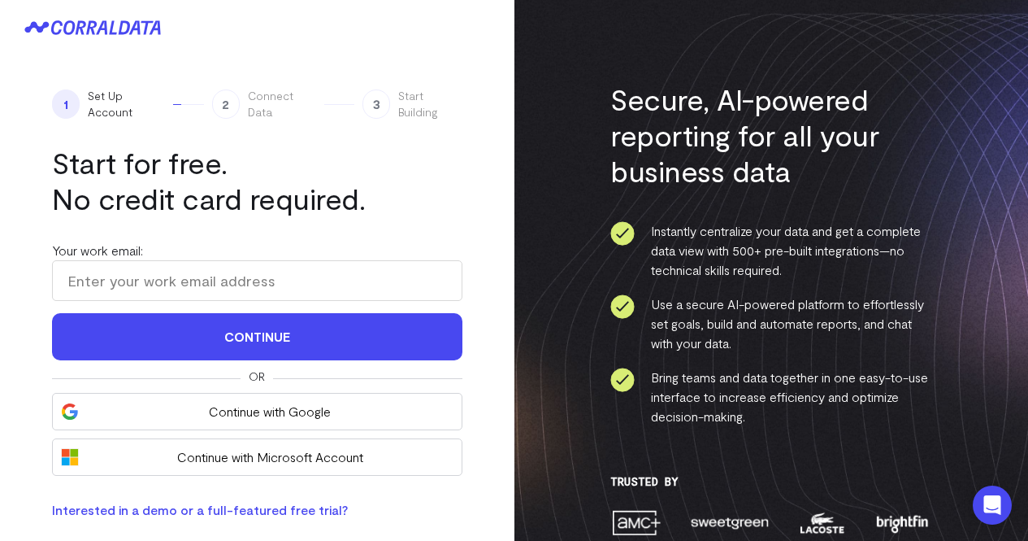  What do you see at coordinates (771, 481) in the screenshot?
I see `h3: Trusted By` at bounding box center [771, 481].